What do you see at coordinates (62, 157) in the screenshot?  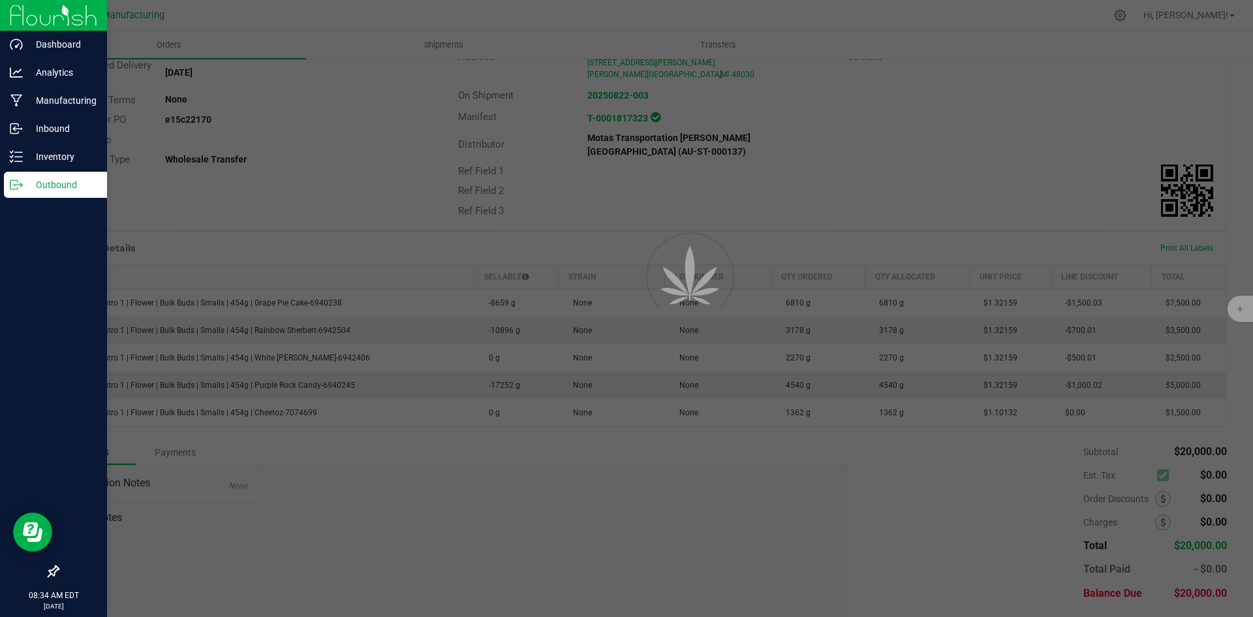 I see `p: Inventory` at bounding box center [62, 157].